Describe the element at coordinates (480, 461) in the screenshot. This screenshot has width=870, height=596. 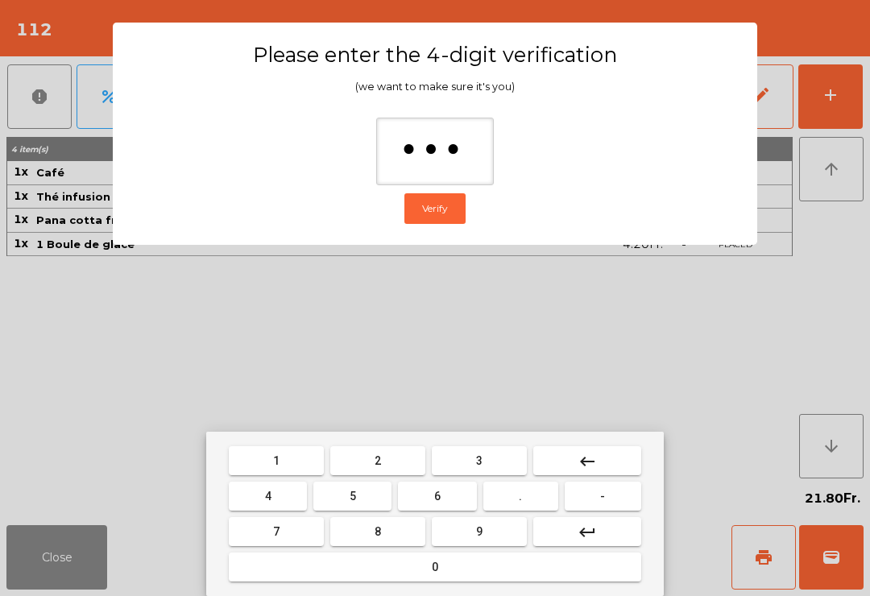
I see `button: 3` at that location.